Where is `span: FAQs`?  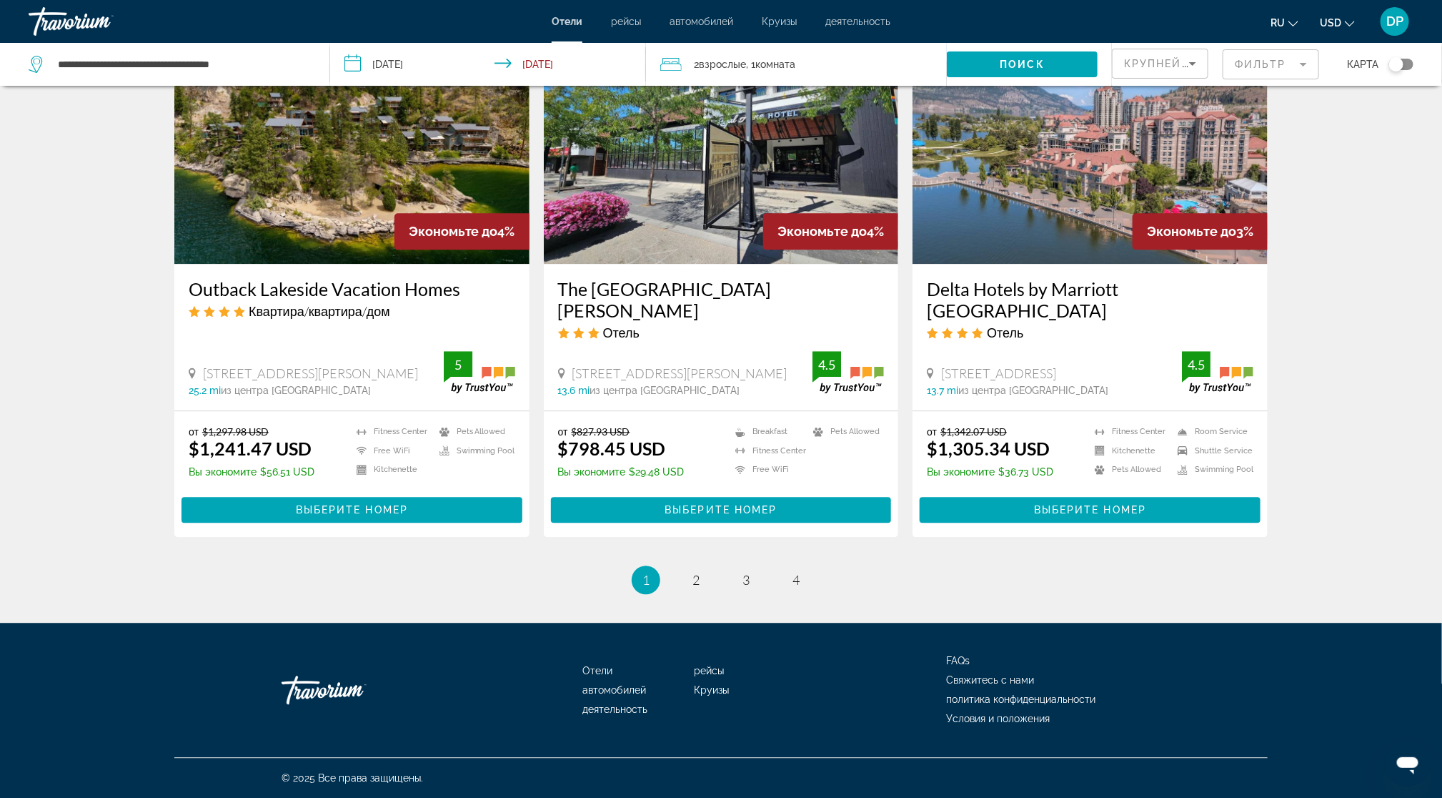
span: FAQs is located at coordinates (958, 660).